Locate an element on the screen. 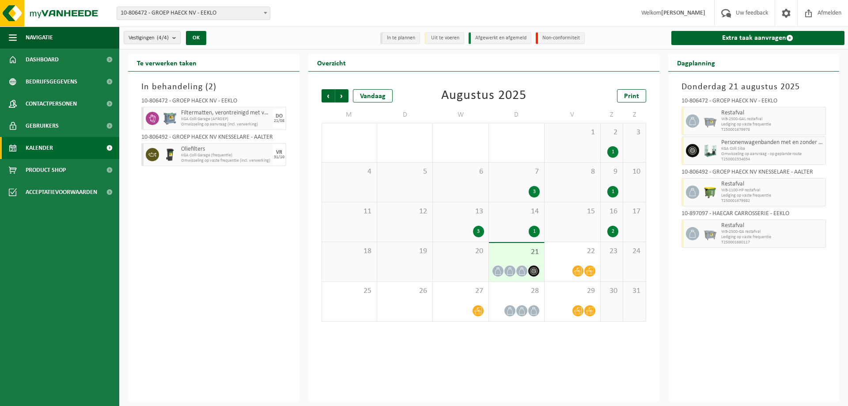  div: Augustus 2025 is located at coordinates (483, 96).